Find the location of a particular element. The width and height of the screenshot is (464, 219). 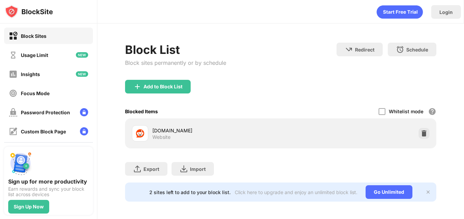

img: x-button.svg is located at coordinates (428, 192).